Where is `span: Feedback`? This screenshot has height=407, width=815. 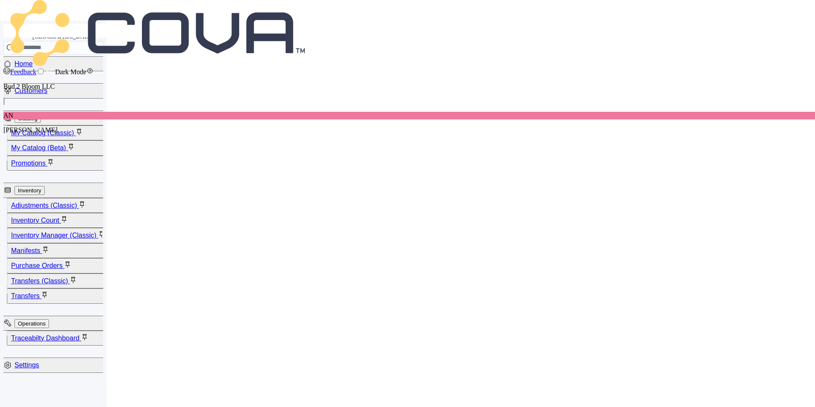
span: Feedback is located at coordinates (23, 72).